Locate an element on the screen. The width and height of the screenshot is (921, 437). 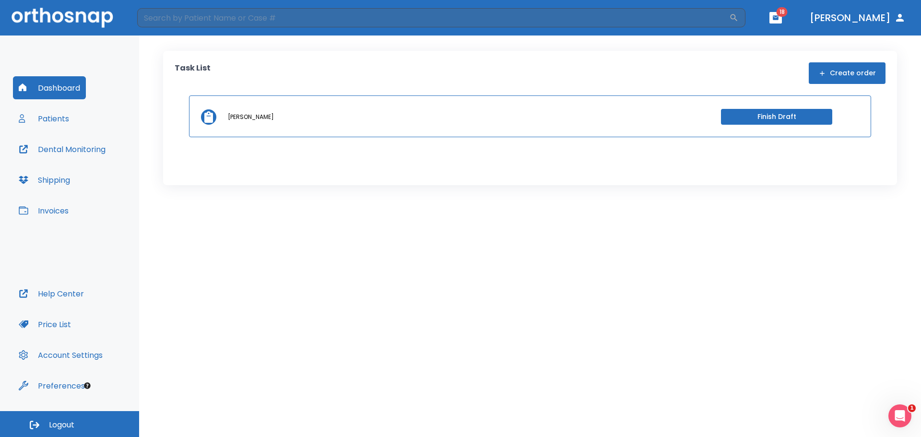
a: Dental Monitoring is located at coordinates (62, 149).